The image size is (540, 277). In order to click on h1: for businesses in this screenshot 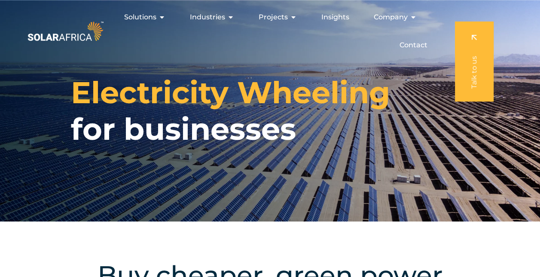, I will do `click(230, 111)`.